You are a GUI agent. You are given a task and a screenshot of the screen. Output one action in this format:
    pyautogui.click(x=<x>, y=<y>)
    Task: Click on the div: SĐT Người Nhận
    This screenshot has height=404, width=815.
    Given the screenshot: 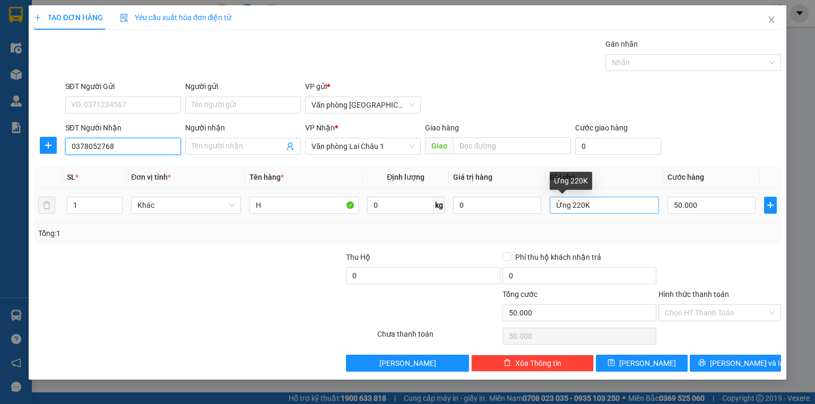 What is the action you would take?
    pyautogui.click(x=123, y=128)
    